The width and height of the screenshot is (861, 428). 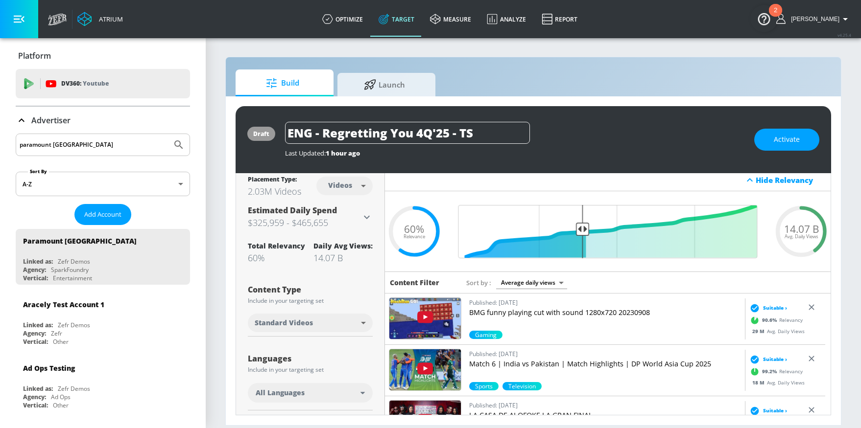 What do you see at coordinates (109, 19) in the screenshot?
I see `div: Atrium` at bounding box center [109, 19].